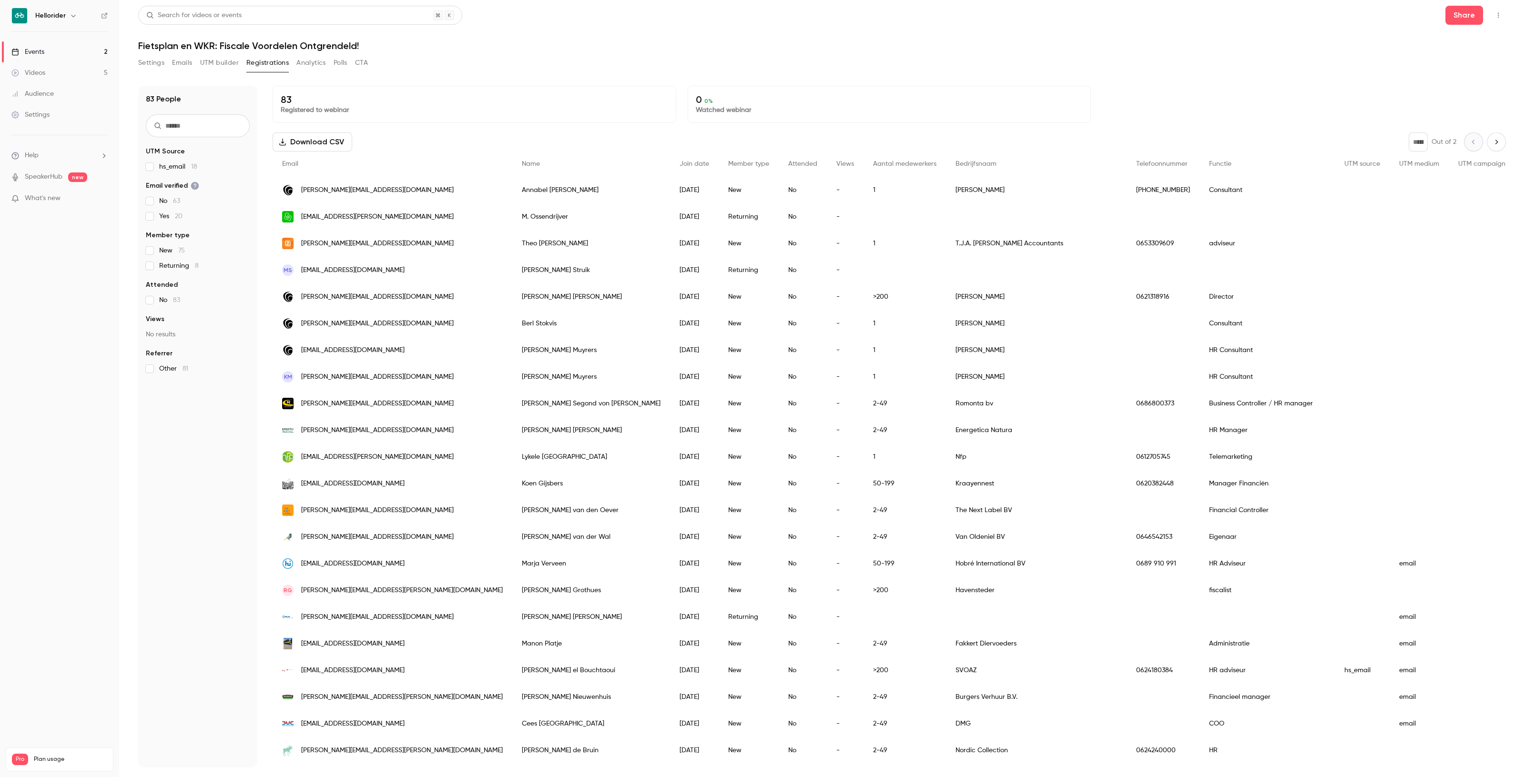 The height and width of the screenshot is (777, 1525). I want to click on div: hs_email, so click(1362, 670).